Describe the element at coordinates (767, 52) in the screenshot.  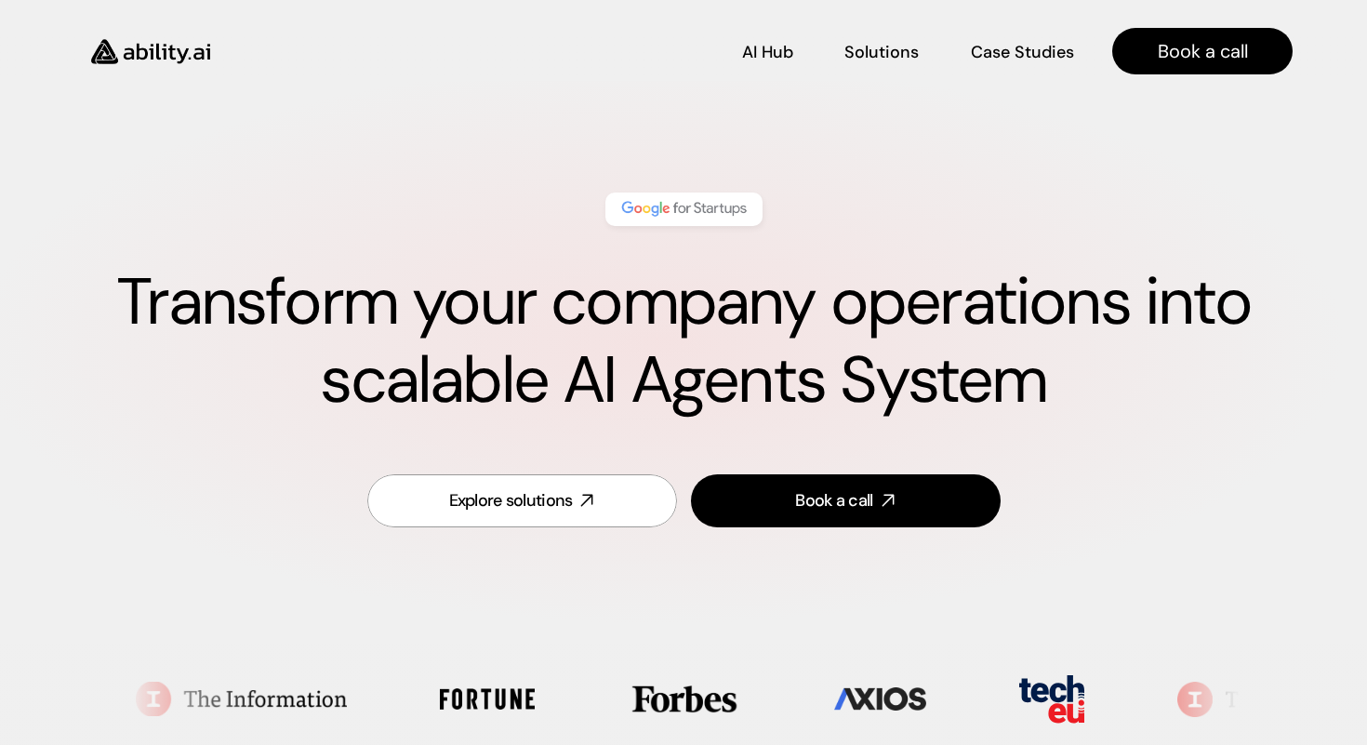
I see `p: AI Hub` at that location.